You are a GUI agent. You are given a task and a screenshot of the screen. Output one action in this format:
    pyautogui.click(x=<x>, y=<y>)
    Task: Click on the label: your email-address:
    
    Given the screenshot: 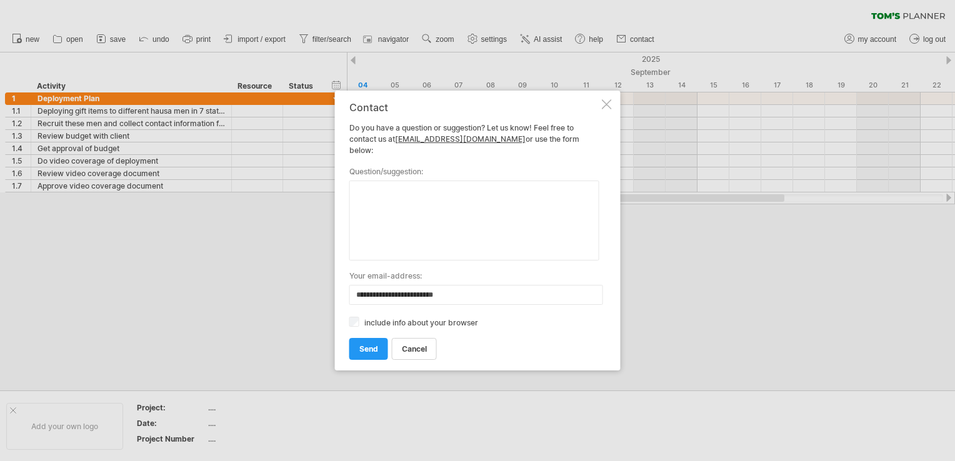 What is the action you would take?
    pyautogui.click(x=474, y=276)
    